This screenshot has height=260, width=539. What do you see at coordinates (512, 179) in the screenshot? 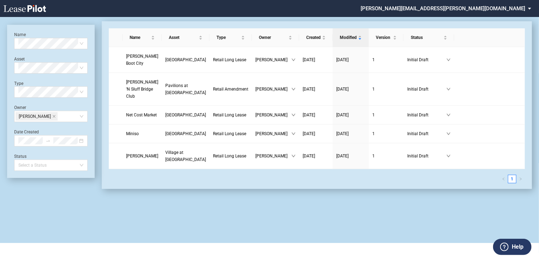
I see `li: 1` at bounding box center [512, 179].